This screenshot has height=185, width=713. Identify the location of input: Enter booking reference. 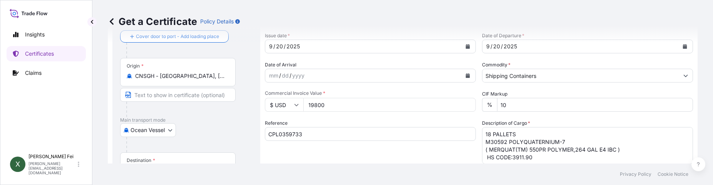
(370, 134).